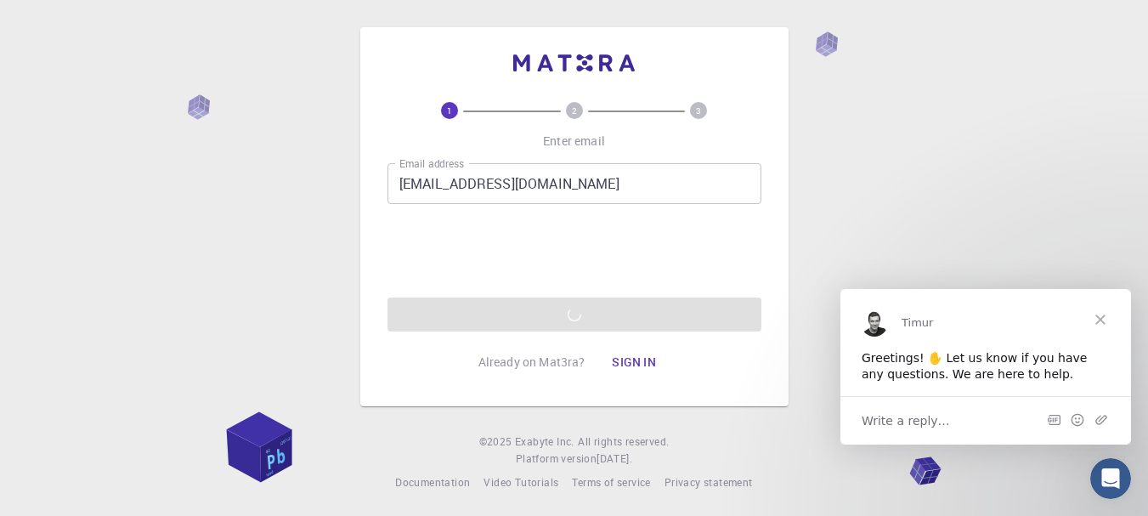  Describe the element at coordinates (575, 110) in the screenshot. I see `text: 2` at that location.